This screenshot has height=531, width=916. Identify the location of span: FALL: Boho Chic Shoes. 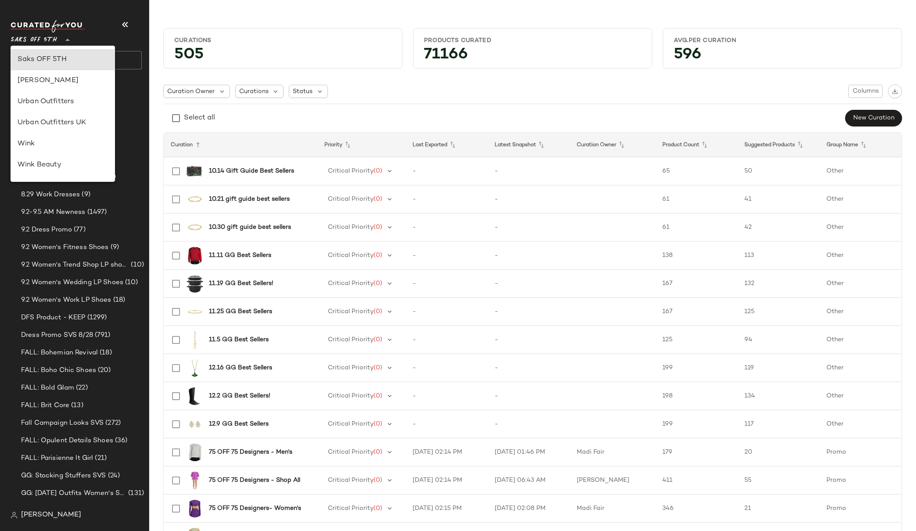
(58, 370).